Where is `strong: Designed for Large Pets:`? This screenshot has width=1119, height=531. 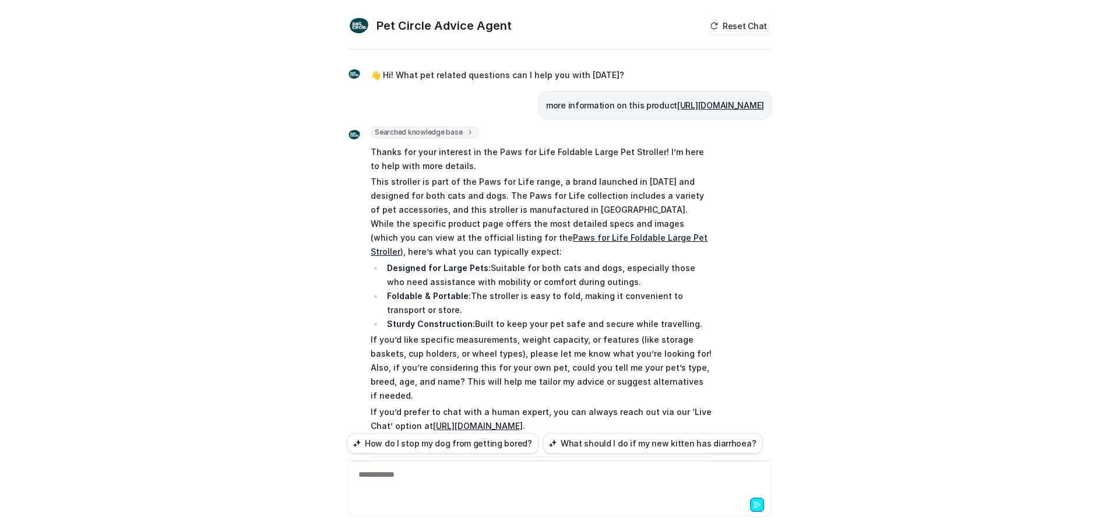 strong: Designed for Large Pets: is located at coordinates (439, 267).